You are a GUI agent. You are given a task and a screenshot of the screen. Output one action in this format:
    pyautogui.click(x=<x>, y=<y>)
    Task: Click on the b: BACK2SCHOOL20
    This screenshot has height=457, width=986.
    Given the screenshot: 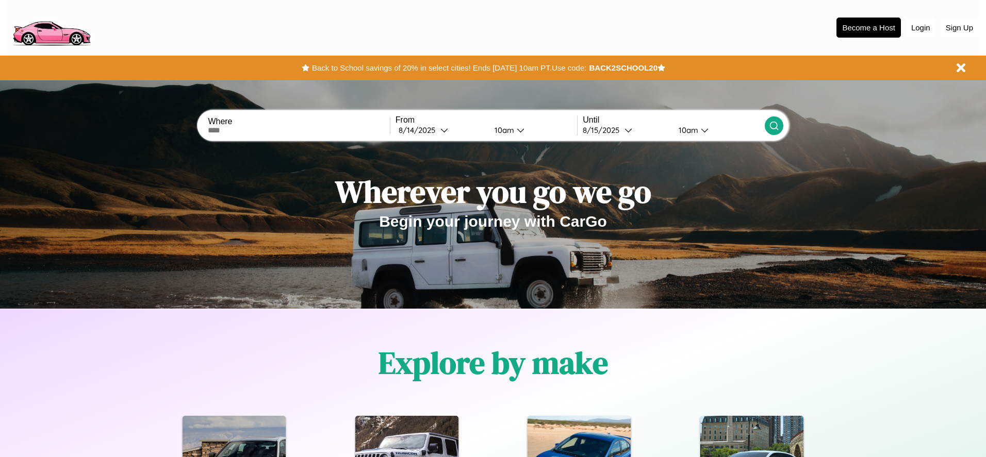 What is the action you would take?
    pyautogui.click(x=623, y=68)
    